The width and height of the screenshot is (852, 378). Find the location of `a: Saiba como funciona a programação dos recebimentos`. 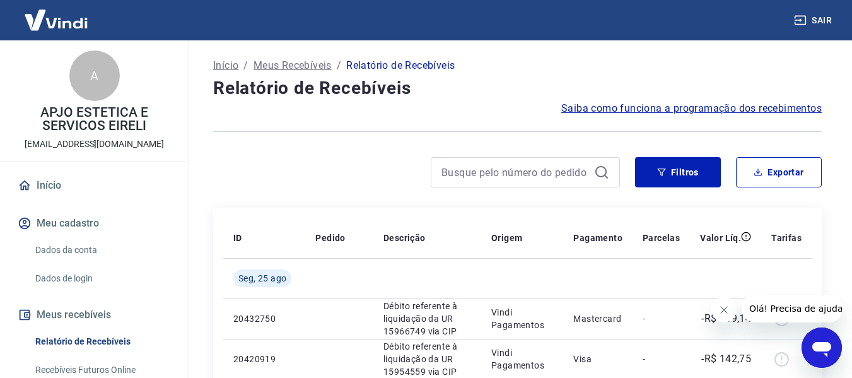

a: Saiba como funciona a programação dos recebimentos is located at coordinates (692, 109).